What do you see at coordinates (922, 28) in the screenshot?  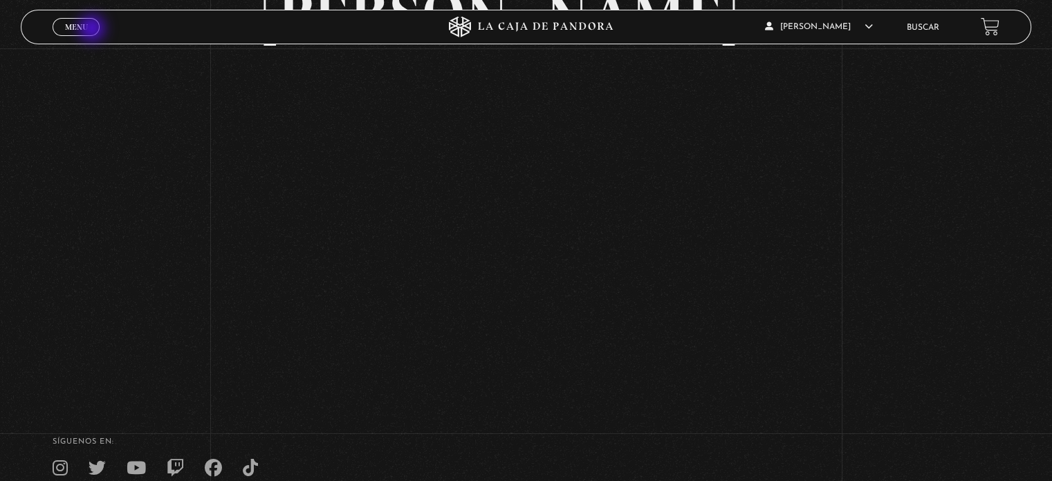 I see `a: Buscar` at bounding box center [922, 28].